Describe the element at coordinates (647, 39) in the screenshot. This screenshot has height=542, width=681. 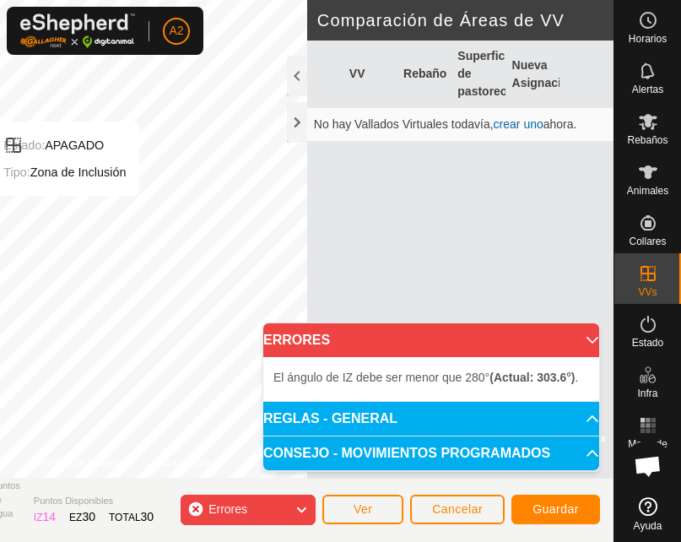
I see `span: Horarios` at that location.